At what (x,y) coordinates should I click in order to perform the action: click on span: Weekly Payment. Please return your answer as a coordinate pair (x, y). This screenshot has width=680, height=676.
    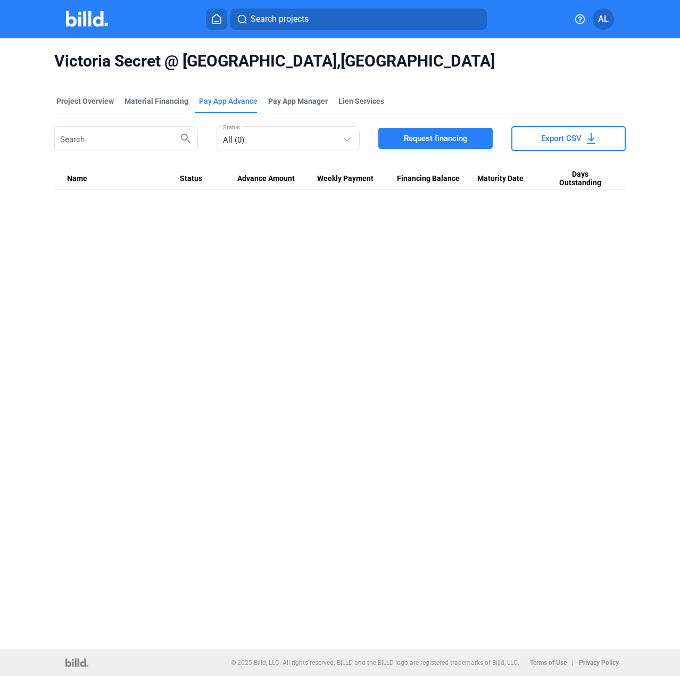
    Looking at the image, I should click on (345, 179).